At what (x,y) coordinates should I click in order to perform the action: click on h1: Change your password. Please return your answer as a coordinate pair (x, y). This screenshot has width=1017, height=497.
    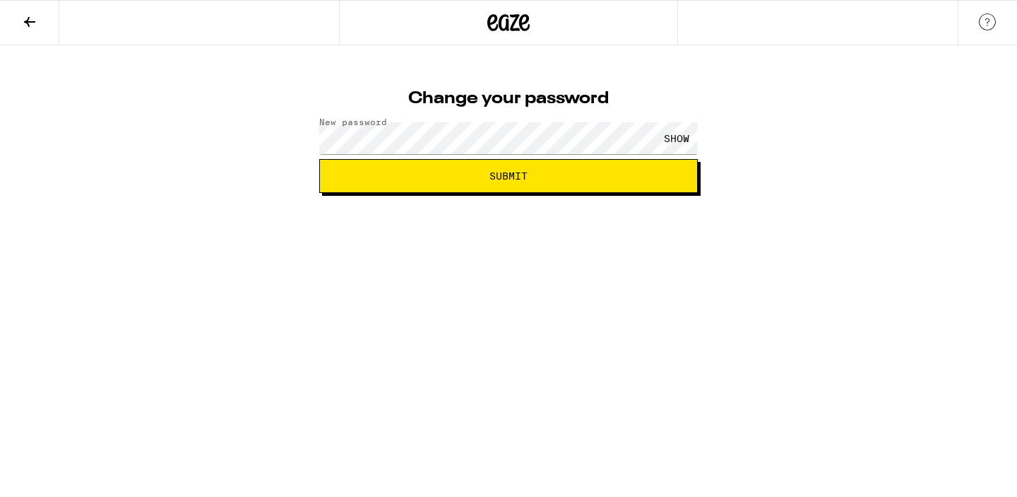
    Looking at the image, I should click on (509, 99).